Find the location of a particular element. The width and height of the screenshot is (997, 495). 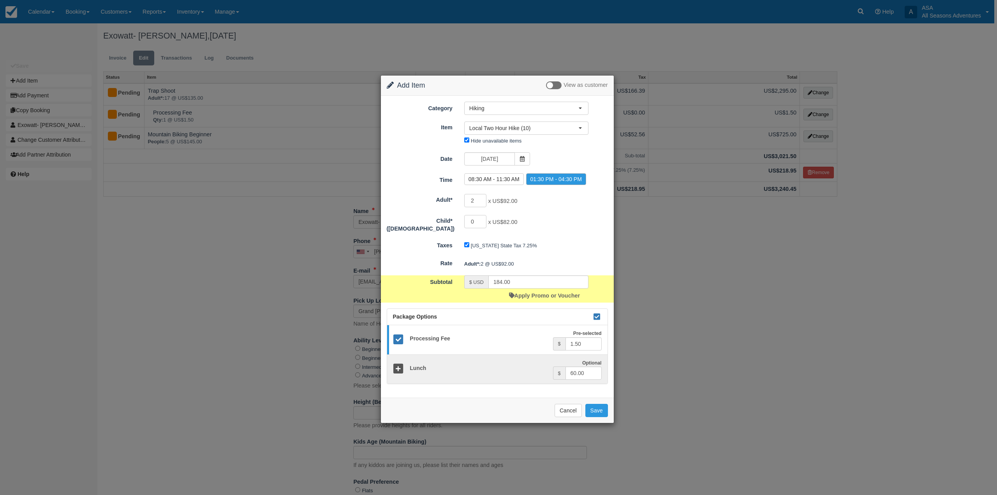

span: Package Options is located at coordinates (415, 316).